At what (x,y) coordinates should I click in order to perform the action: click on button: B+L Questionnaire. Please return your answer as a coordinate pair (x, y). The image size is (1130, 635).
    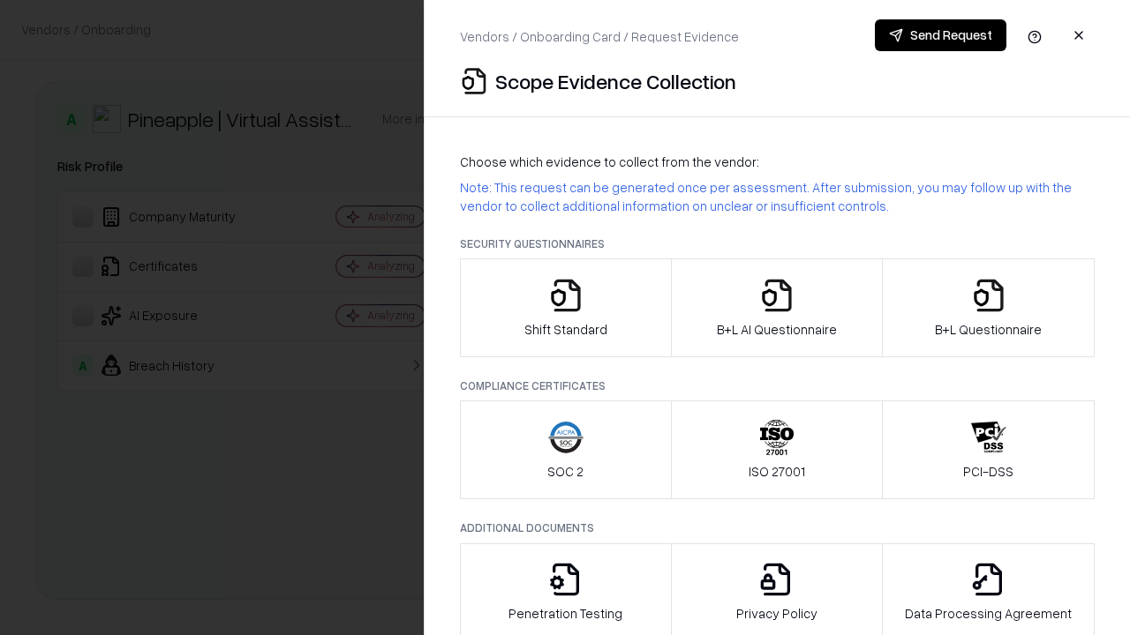
    Looking at the image, I should click on (988, 308).